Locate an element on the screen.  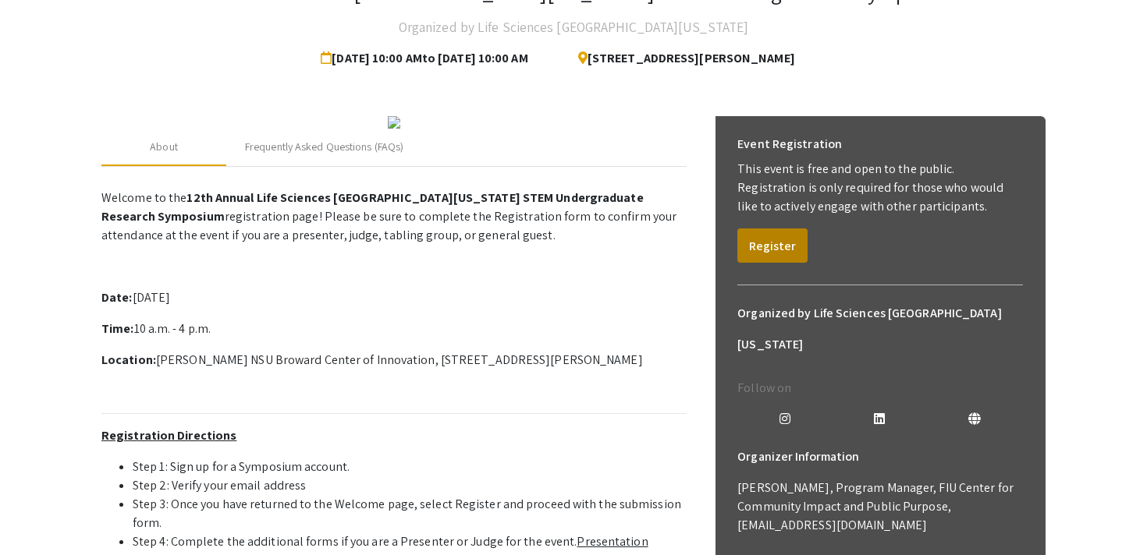
h6: Event Registration is located at coordinates (789, 144).